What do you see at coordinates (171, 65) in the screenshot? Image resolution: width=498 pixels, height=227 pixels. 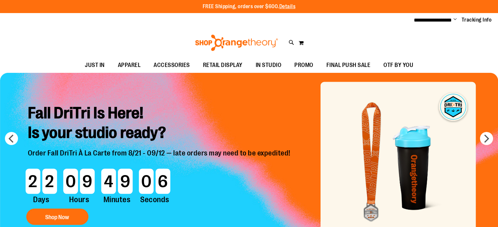 I see `span: ACCESSORIES` at bounding box center [171, 65].